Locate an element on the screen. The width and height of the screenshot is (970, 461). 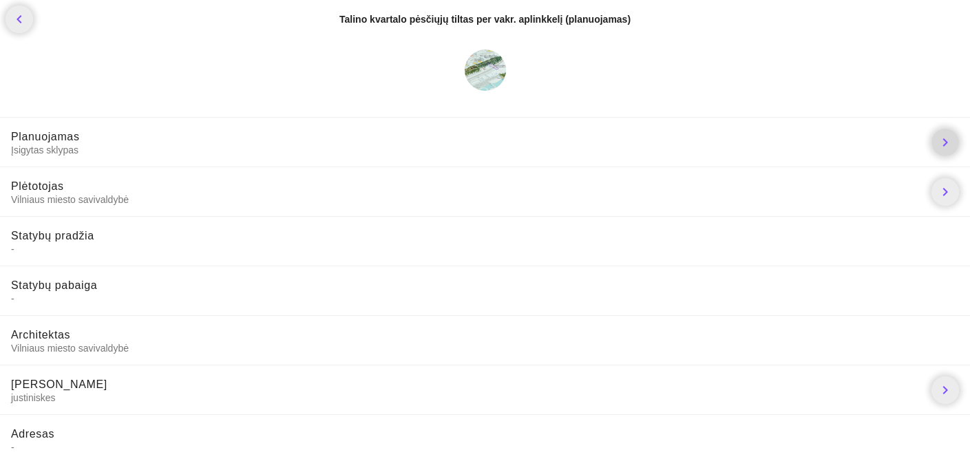
span: Plėtotojas is located at coordinates (37, 186).